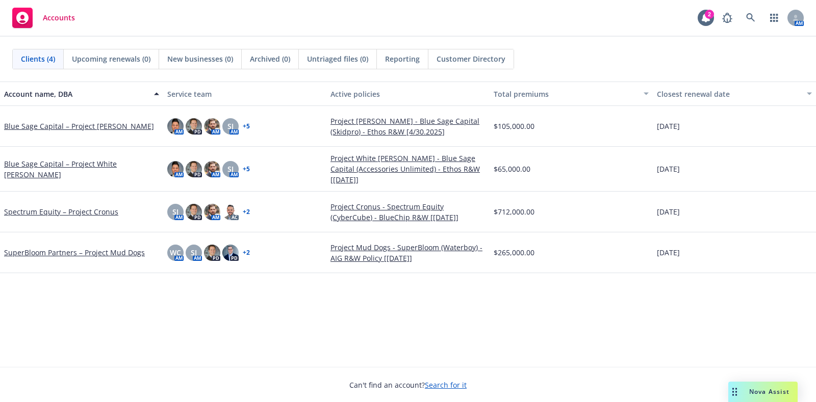 This screenshot has height=402, width=816. I want to click on span: Can't find an account?, so click(408, 385).